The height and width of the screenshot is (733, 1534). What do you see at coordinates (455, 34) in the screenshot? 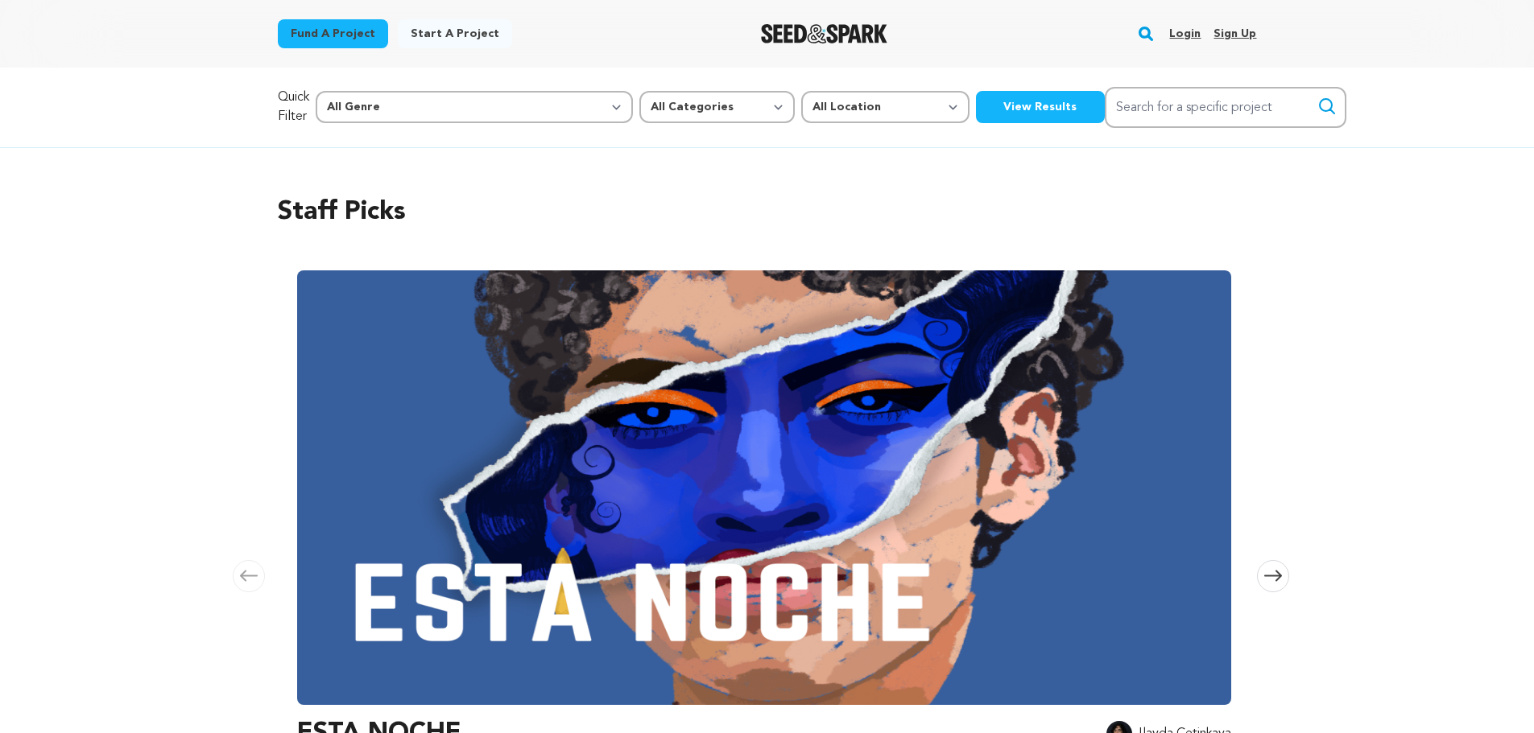
I see `a: Start a project` at bounding box center [455, 34].